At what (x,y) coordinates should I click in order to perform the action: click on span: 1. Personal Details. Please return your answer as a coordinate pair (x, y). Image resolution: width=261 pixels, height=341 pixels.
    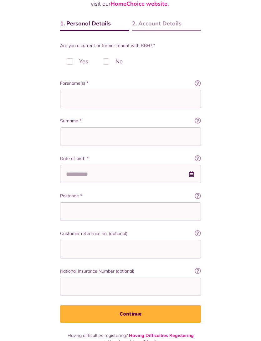
    Looking at the image, I should click on (95, 25).